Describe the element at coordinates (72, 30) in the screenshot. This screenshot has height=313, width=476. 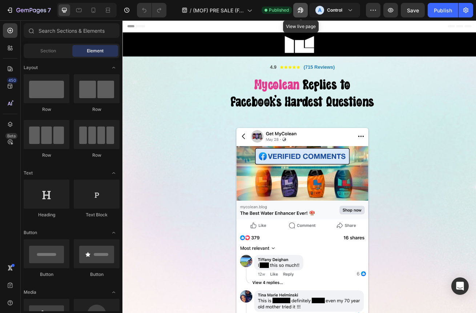
I see `input: Search Sections & Elements` at that location.